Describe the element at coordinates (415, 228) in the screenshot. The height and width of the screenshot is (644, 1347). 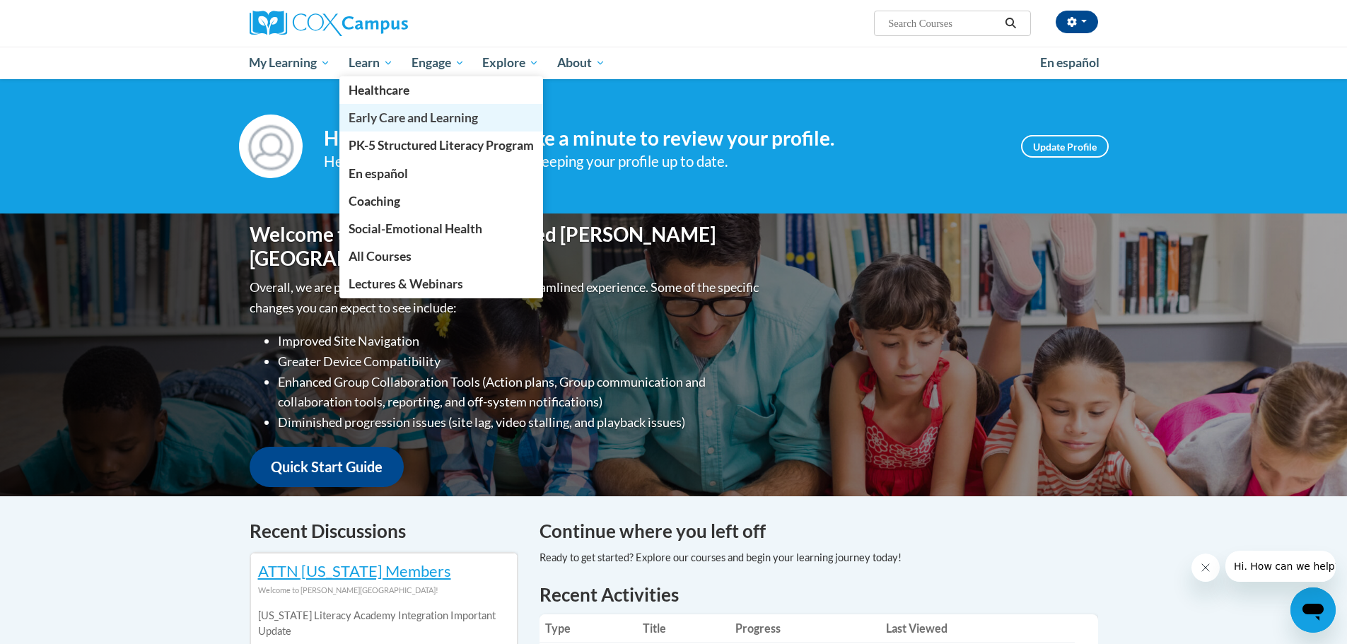
I see `span: Social-Emotional Health` at that location.